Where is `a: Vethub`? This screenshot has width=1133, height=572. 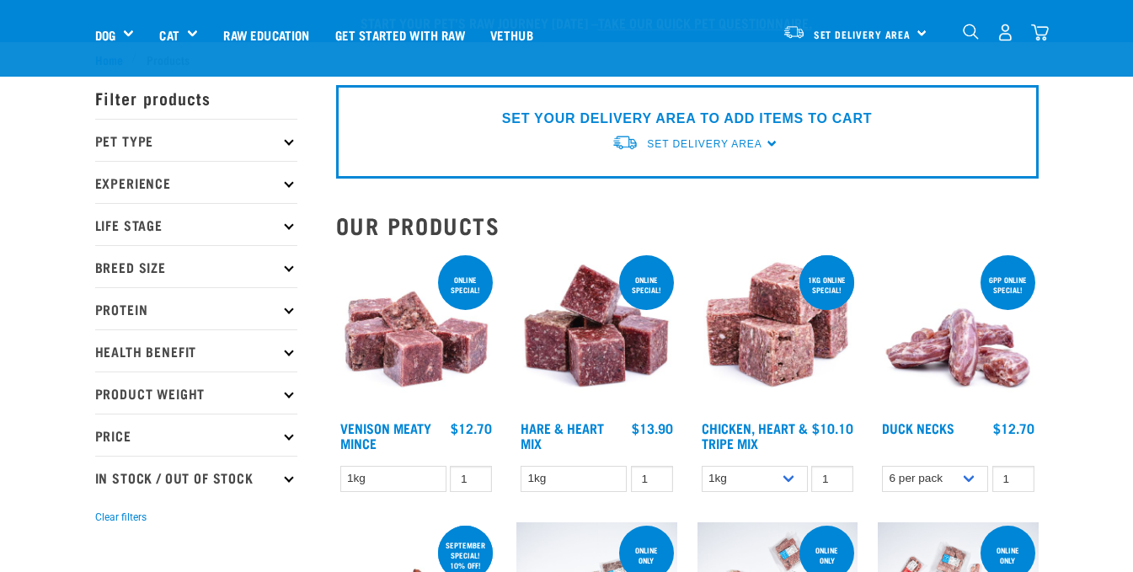
a: Vethub is located at coordinates (511, 35).